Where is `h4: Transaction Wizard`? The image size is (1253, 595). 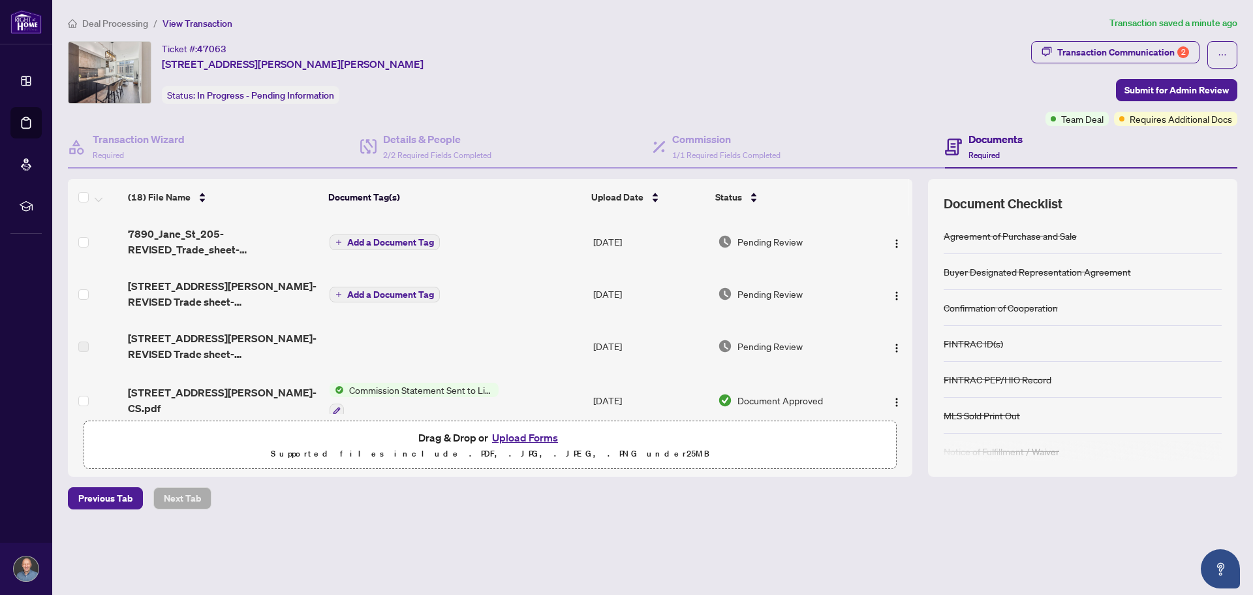
h4: Transaction Wizard is located at coordinates (138, 139).